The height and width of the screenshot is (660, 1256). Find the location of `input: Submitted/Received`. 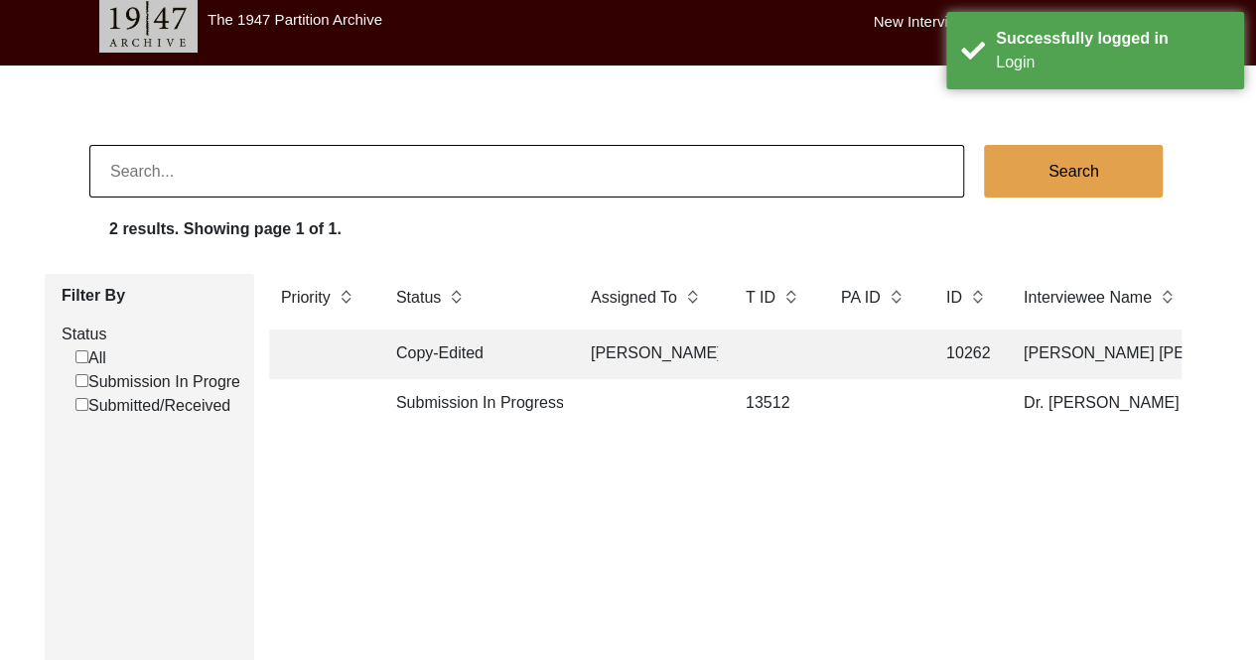

input: Submitted/Received is located at coordinates (81, 404).